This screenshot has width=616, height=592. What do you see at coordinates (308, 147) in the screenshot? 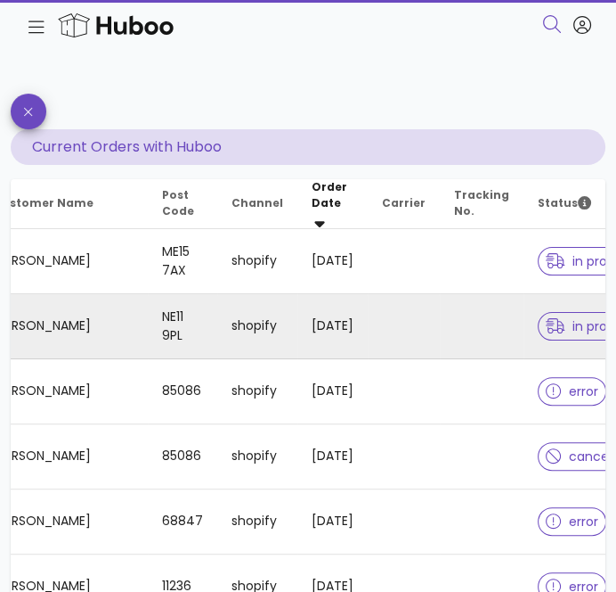
I see `p: Current Orders with Huboo` at bounding box center [308, 147].